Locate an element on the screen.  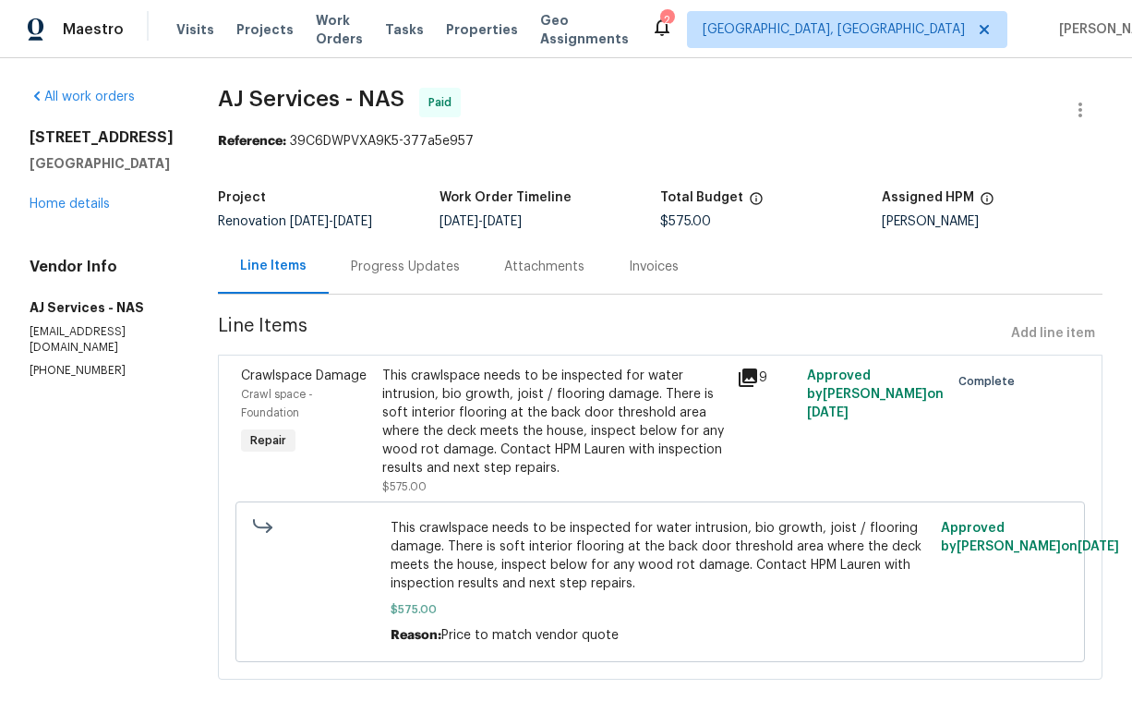
span: Crawl space - Foundation is located at coordinates (277, 404).